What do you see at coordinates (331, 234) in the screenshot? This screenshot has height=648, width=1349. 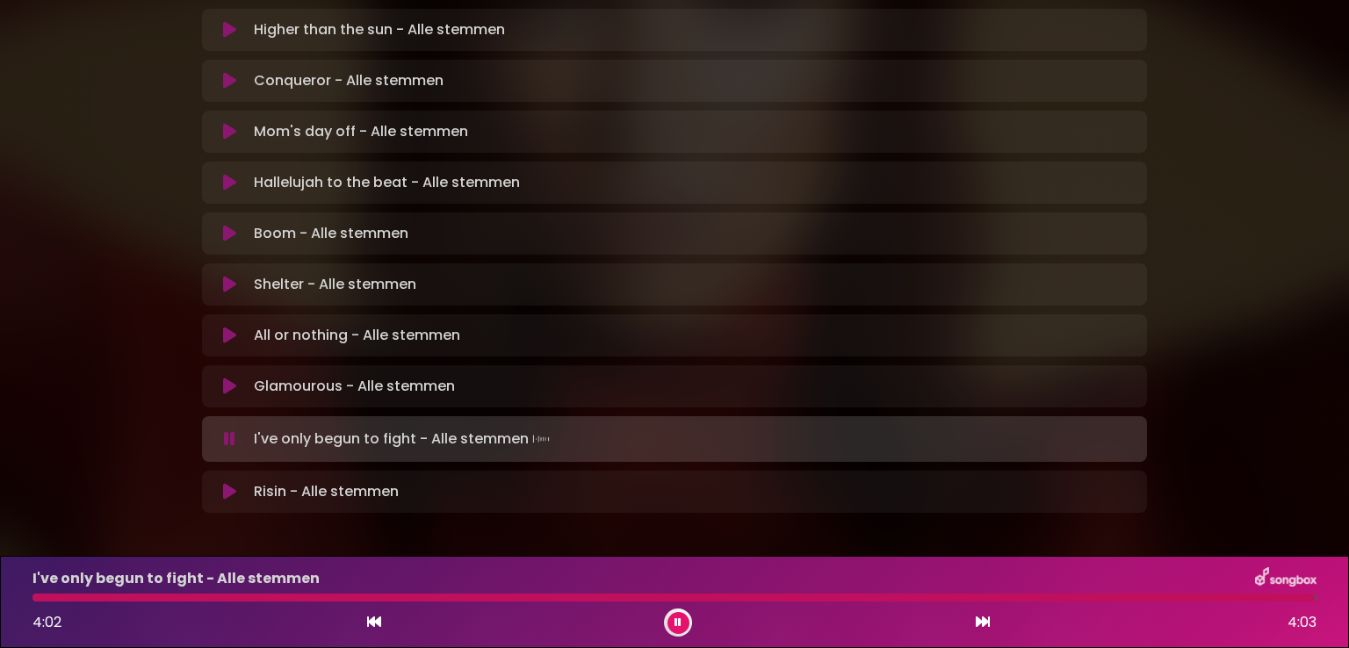 I see `p: Boom - Alle stemmen` at bounding box center [331, 234].